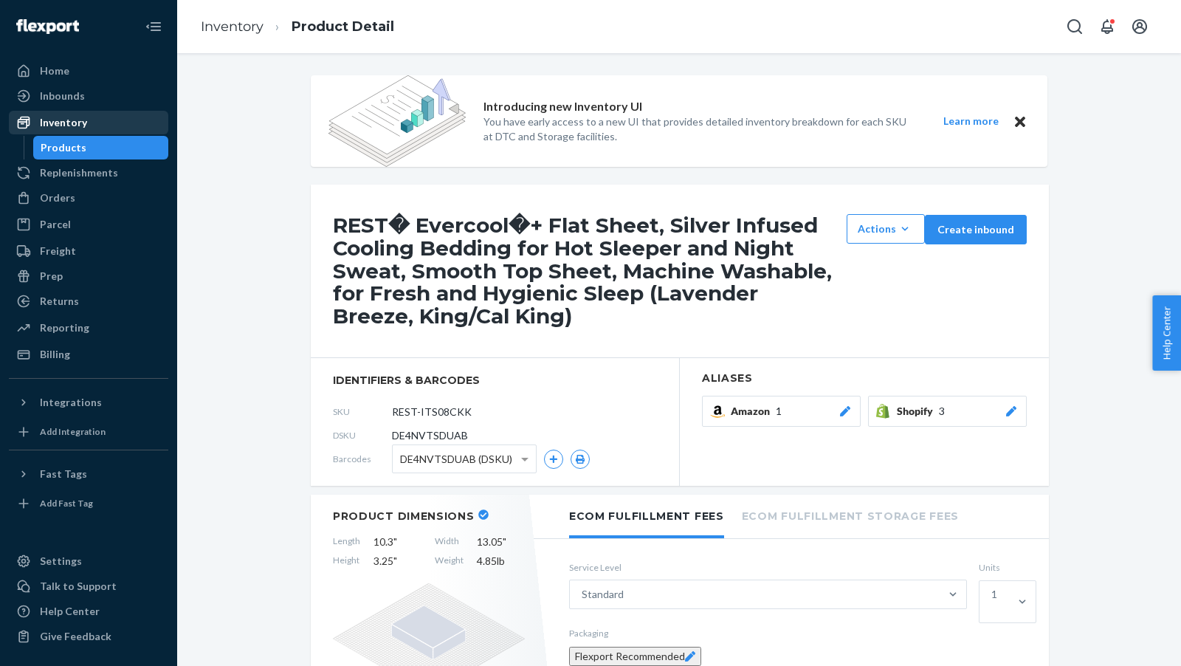  What do you see at coordinates (89, 354) in the screenshot?
I see `a: Billing` at bounding box center [89, 354].